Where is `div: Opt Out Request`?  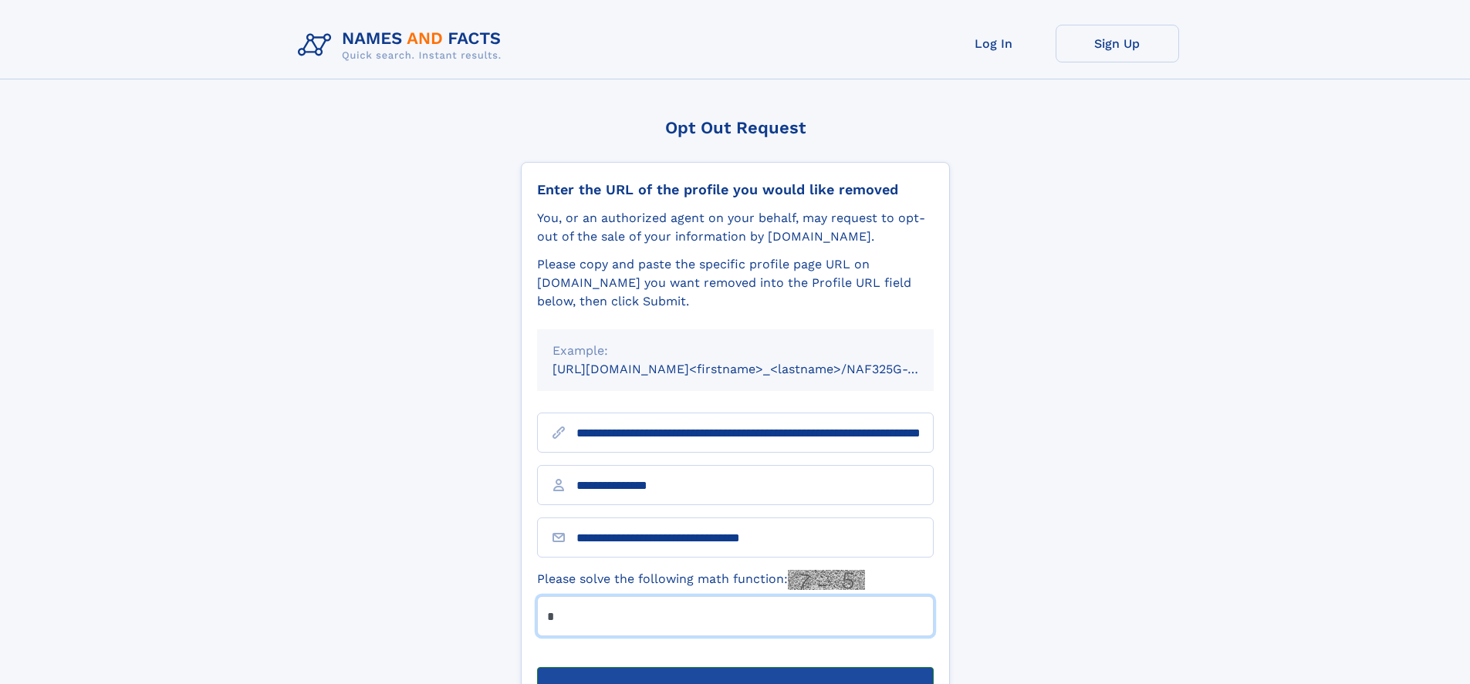
div: Opt Out Request is located at coordinates (735, 127).